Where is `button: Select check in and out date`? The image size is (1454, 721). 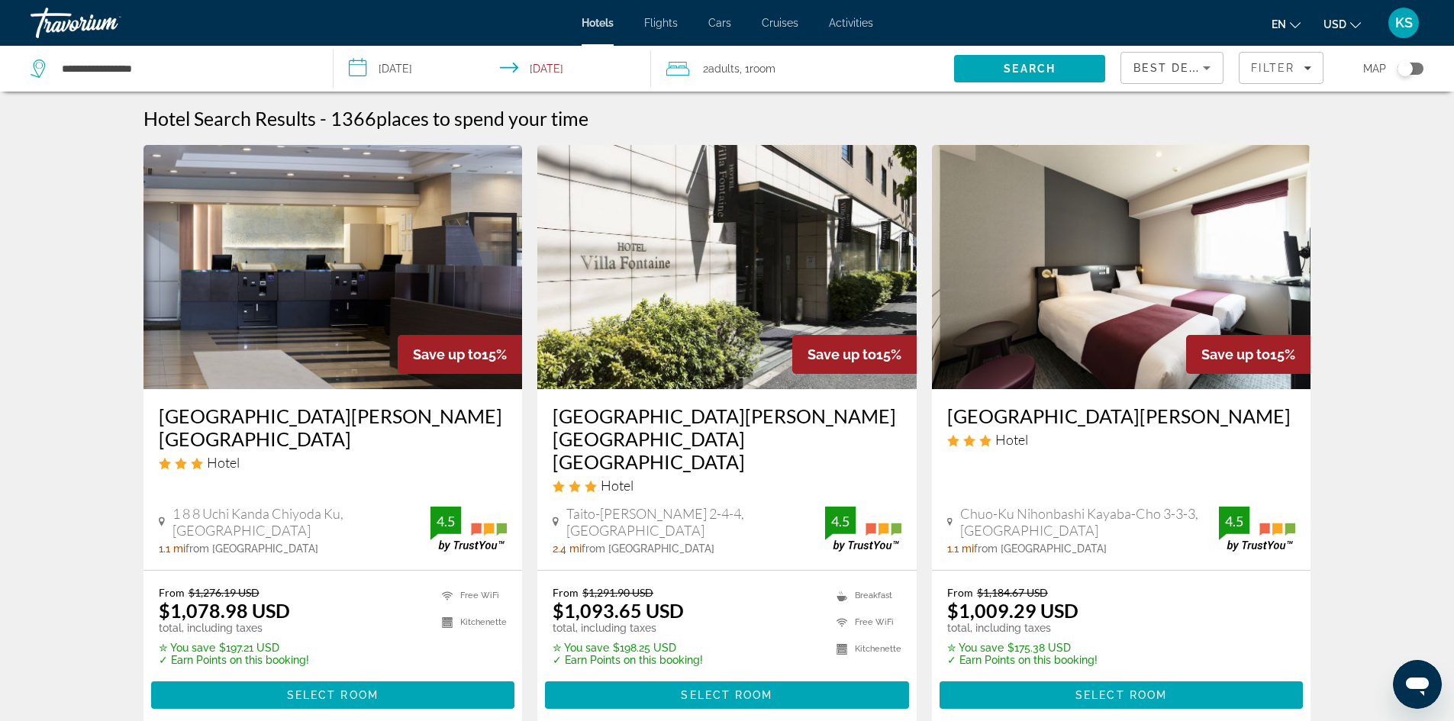 button: Select check in and out date is located at coordinates (492, 69).